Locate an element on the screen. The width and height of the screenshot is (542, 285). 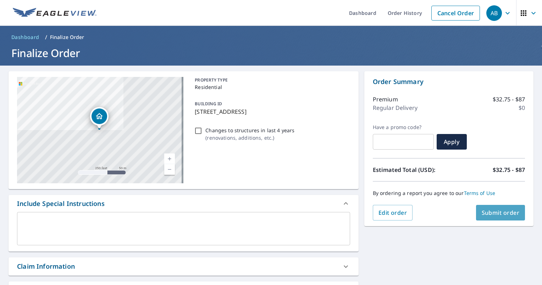
a: Current Level 17, Zoom Out is located at coordinates (170, 170).